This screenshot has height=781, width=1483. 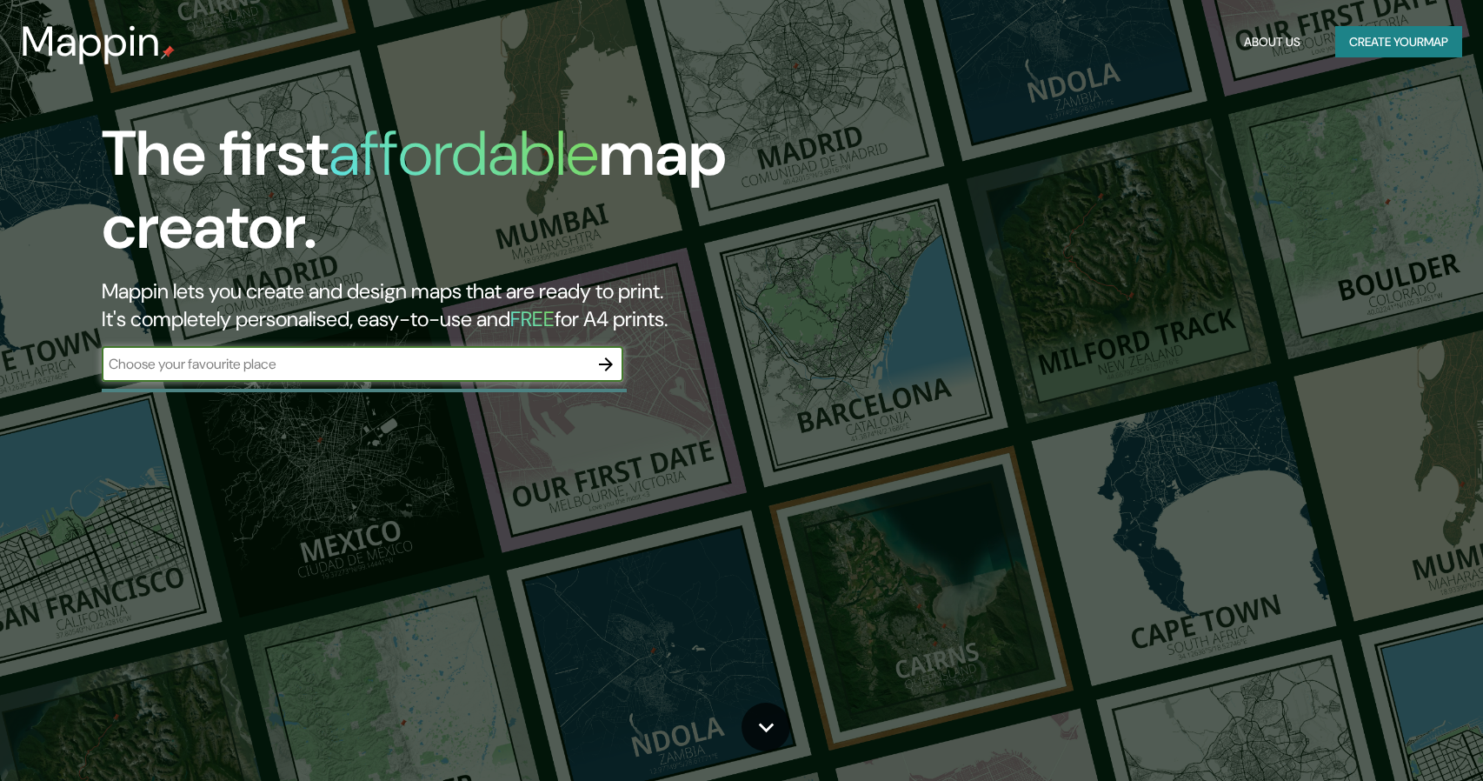 What do you see at coordinates (345, 363) in the screenshot?
I see `input: Choose your favourite place` at bounding box center [345, 363].